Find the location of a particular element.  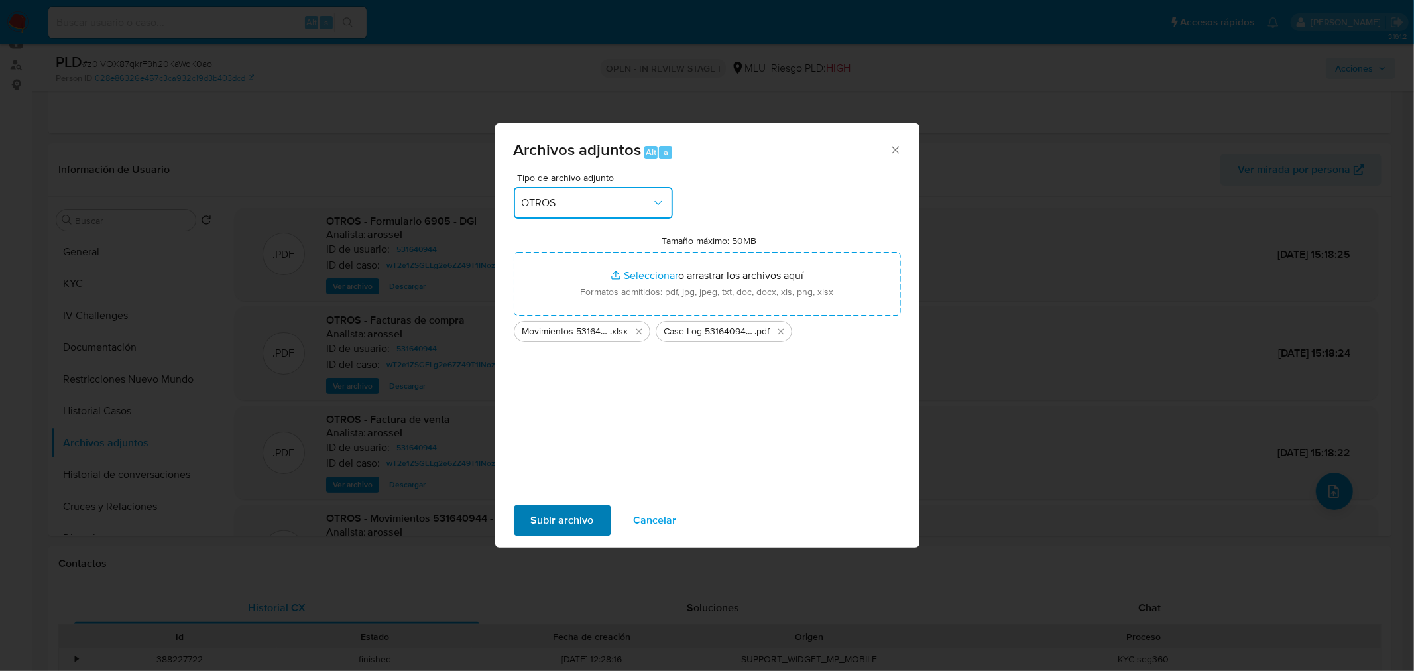

span: Cancelar is located at coordinates (655, 521).